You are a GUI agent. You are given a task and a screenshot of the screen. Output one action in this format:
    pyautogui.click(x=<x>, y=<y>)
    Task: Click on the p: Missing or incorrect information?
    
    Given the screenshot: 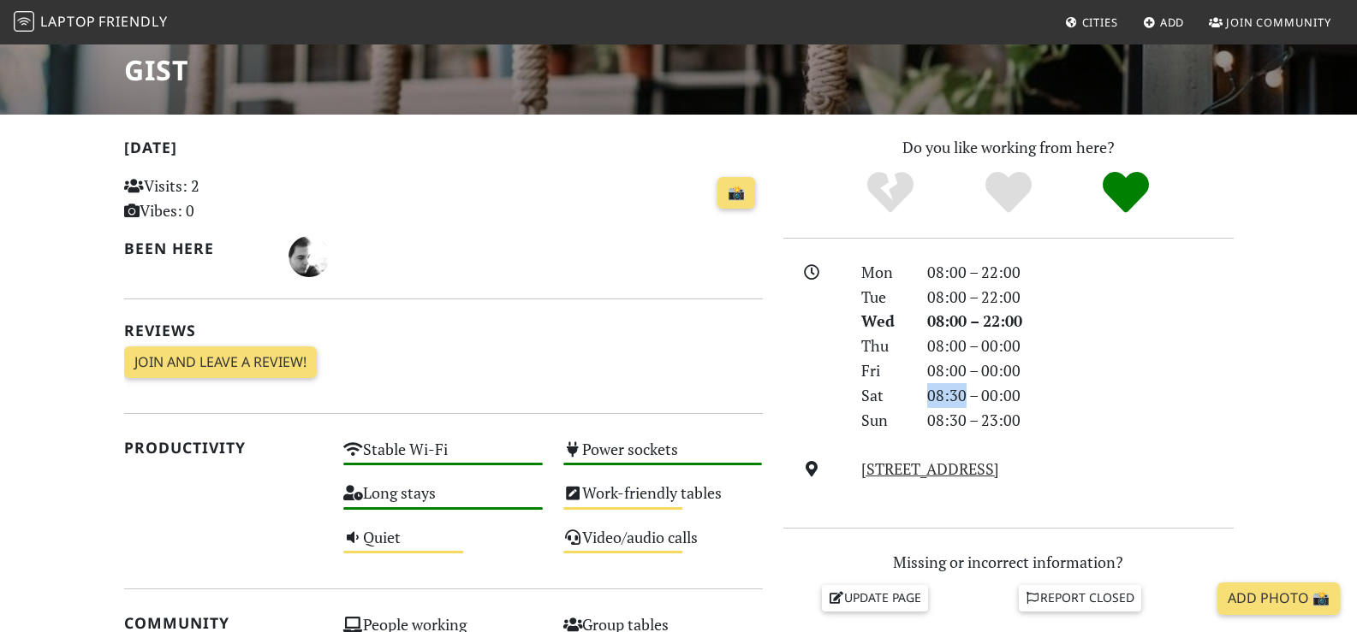 What is the action you would take?
    pyautogui.click(x=1008, y=562)
    